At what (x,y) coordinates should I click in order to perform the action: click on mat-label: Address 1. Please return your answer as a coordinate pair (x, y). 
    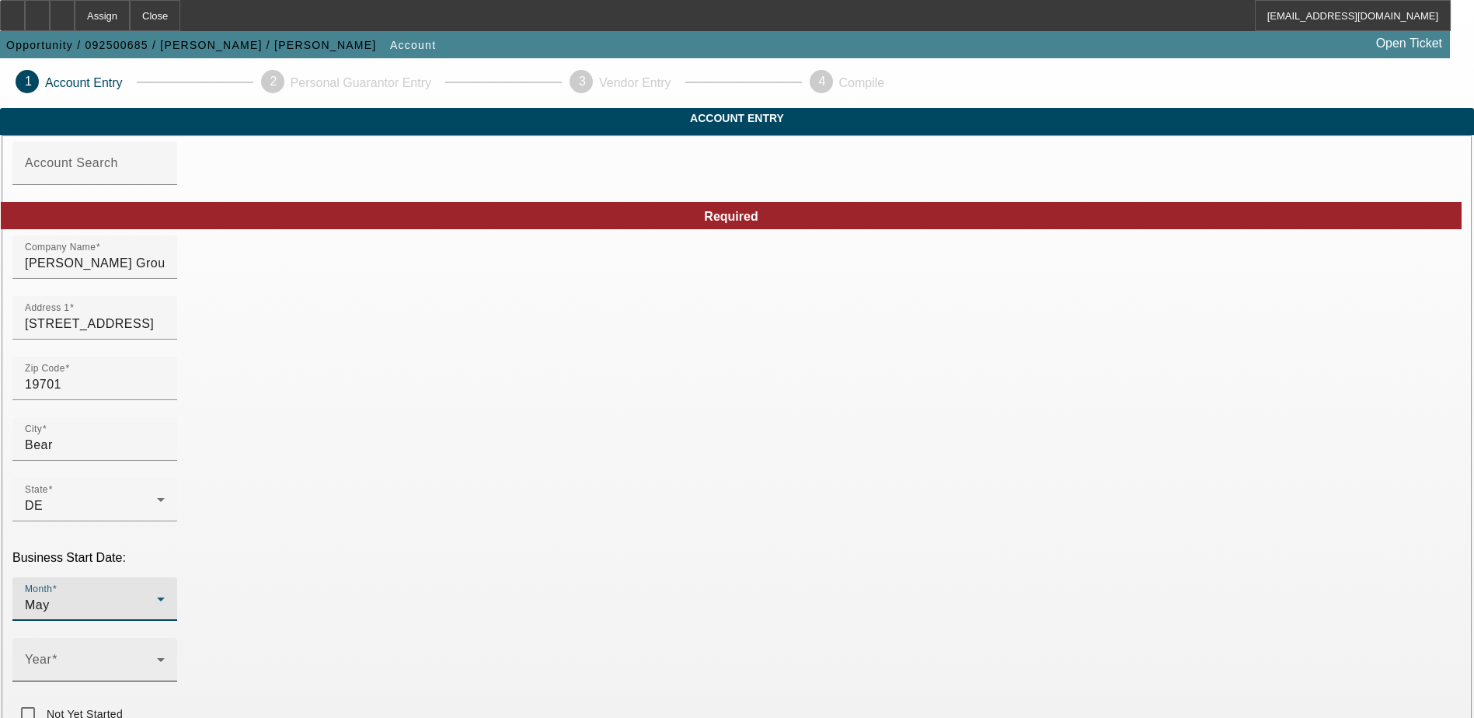
    Looking at the image, I should click on (47, 308).